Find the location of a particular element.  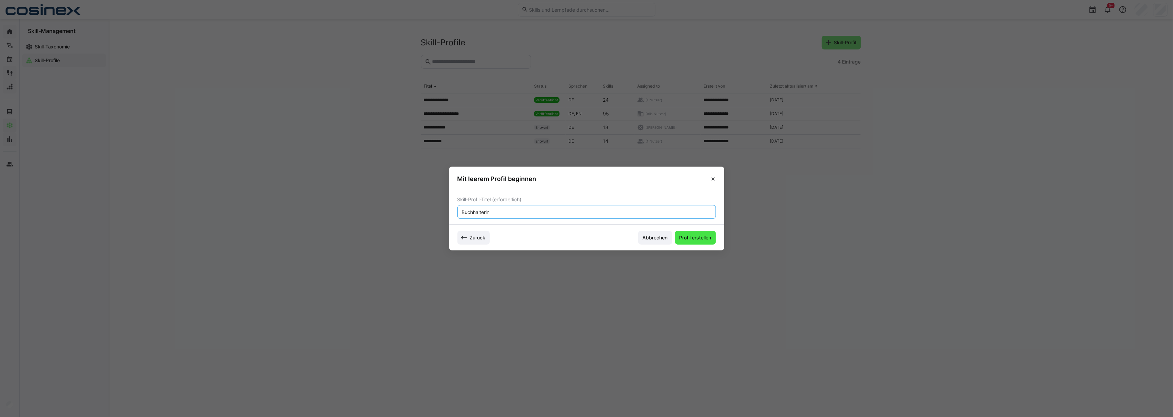

input: Gib einen Skill-Profil-Titel ein (z. B. Data Scientist) is located at coordinates (587, 212).